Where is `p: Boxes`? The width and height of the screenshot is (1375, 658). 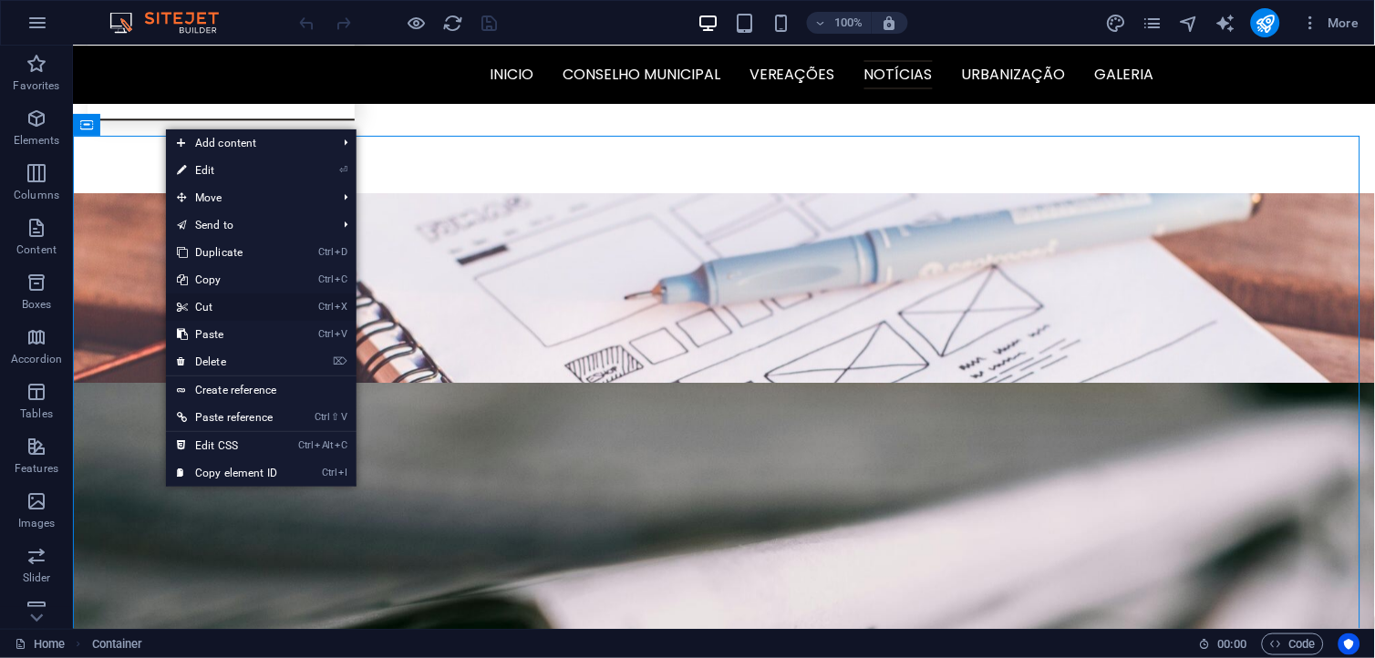
p: Boxes is located at coordinates (36, 305).